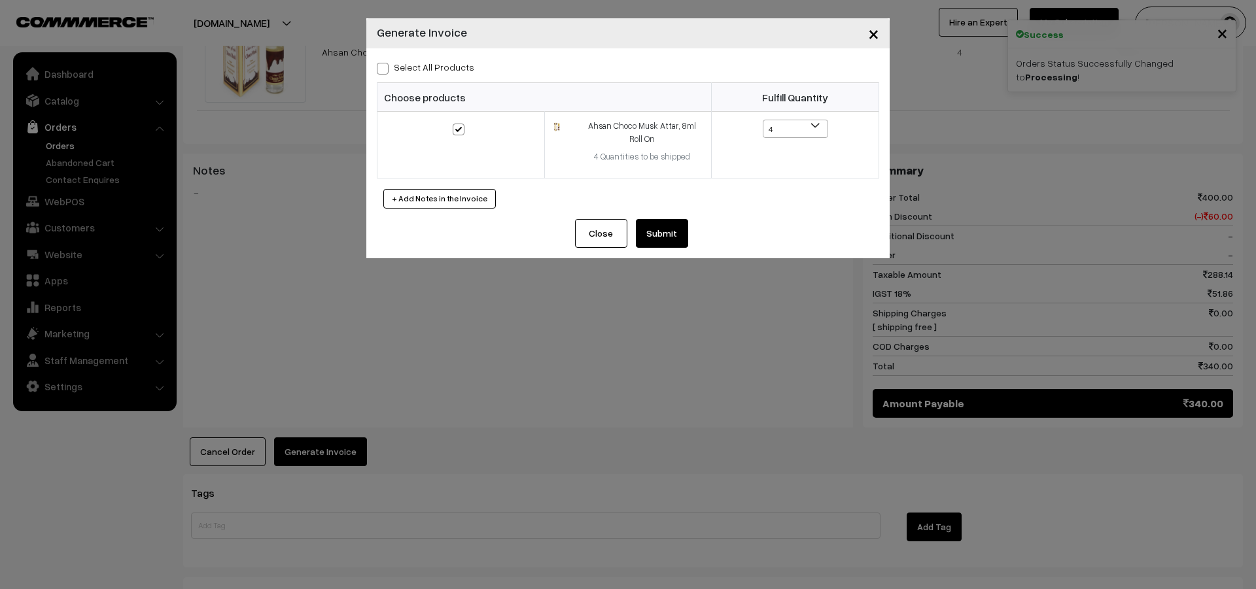 The width and height of the screenshot is (1256, 589). What do you see at coordinates (425, 67) in the screenshot?
I see `label: Select all Products` at bounding box center [425, 67].